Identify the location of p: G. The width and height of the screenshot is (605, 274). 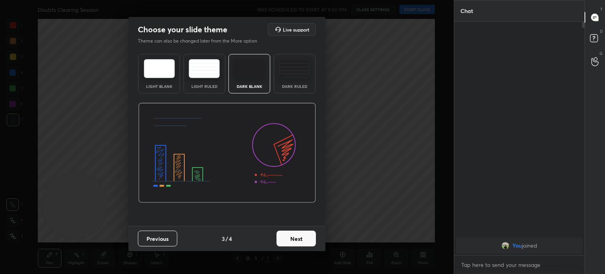
(601, 53).